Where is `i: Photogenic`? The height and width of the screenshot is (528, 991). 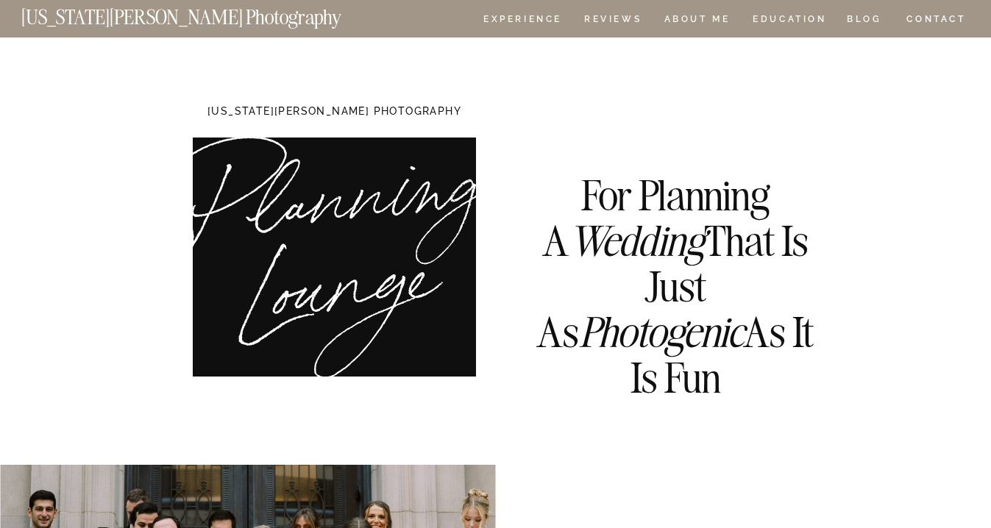 i: Photogenic is located at coordinates (661, 332).